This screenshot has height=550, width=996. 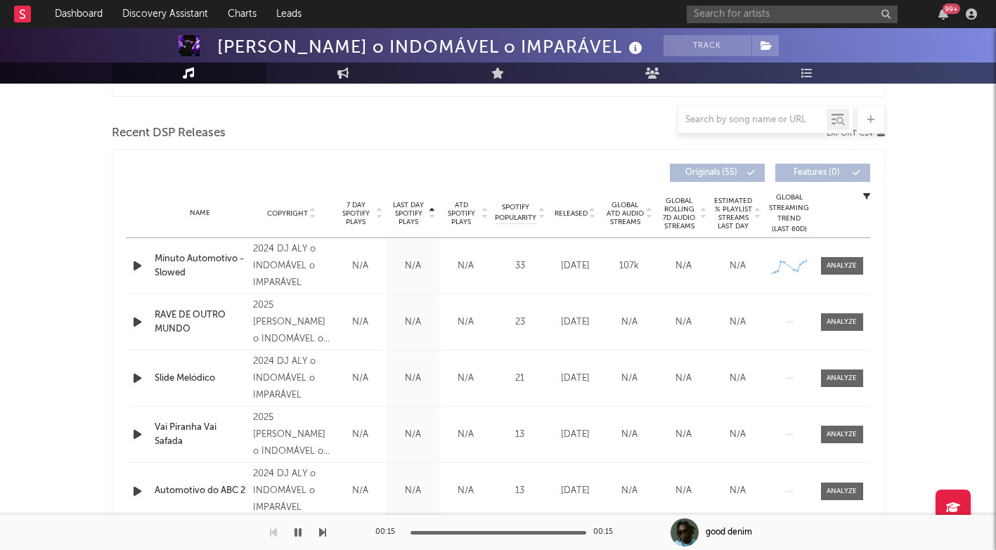 What do you see at coordinates (200, 266) in the screenshot?
I see `a: Minuto Automotivo - Slowed` at bounding box center [200, 266].